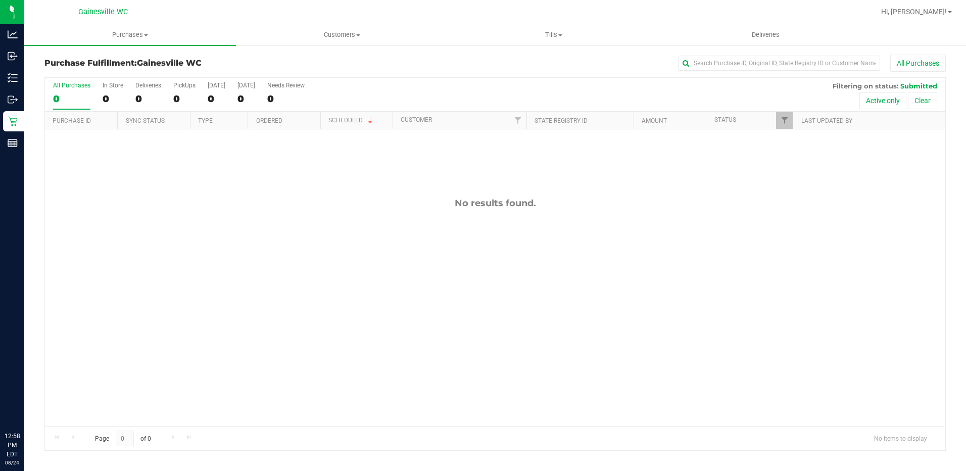 The width and height of the screenshot is (966, 471). Describe the element at coordinates (145, 121) in the screenshot. I see `a: Sync Status` at that location.